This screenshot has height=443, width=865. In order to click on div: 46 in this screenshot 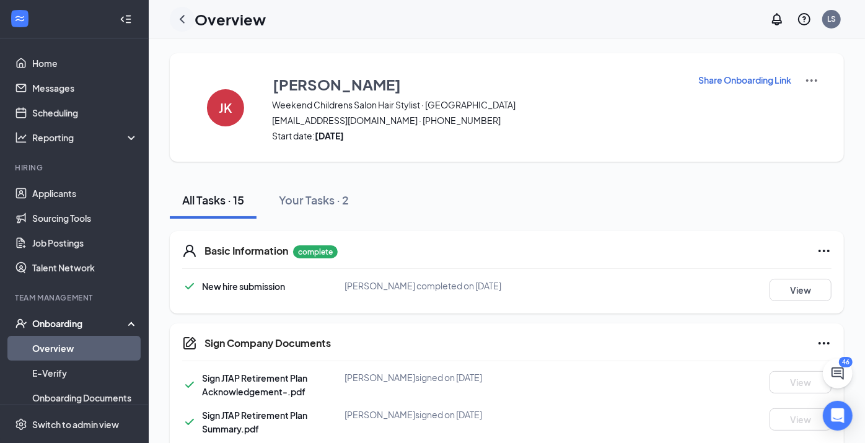, I will do `click(846, 362)`.